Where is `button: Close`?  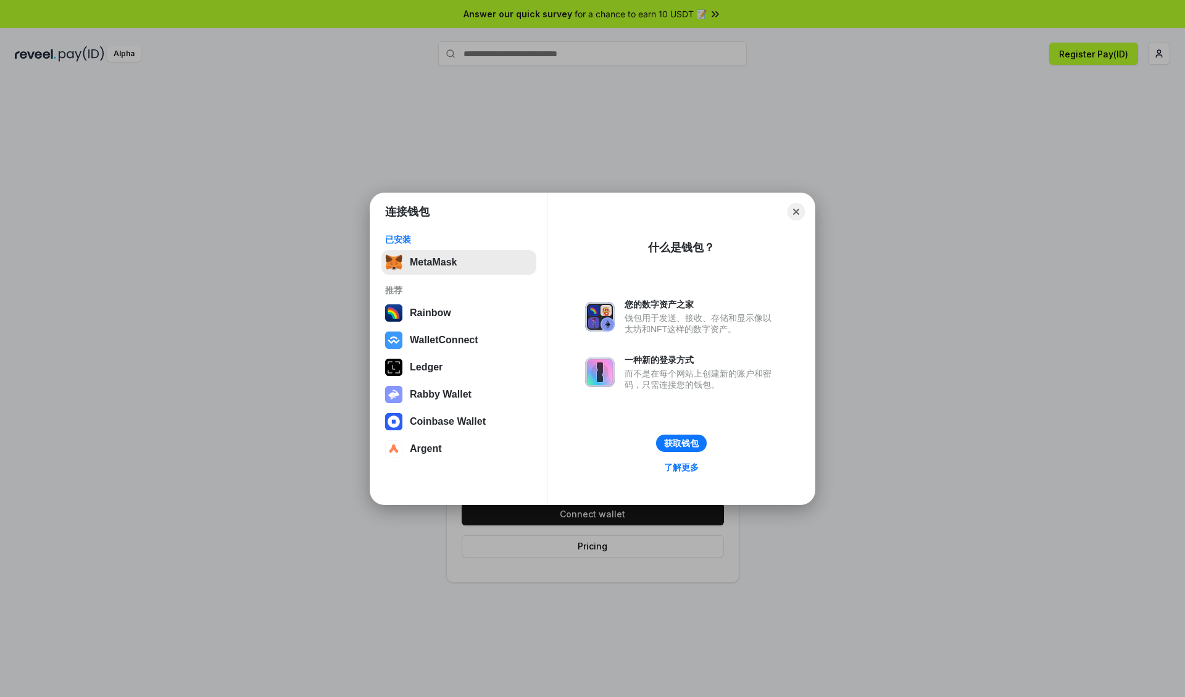
button: Close is located at coordinates (796, 212).